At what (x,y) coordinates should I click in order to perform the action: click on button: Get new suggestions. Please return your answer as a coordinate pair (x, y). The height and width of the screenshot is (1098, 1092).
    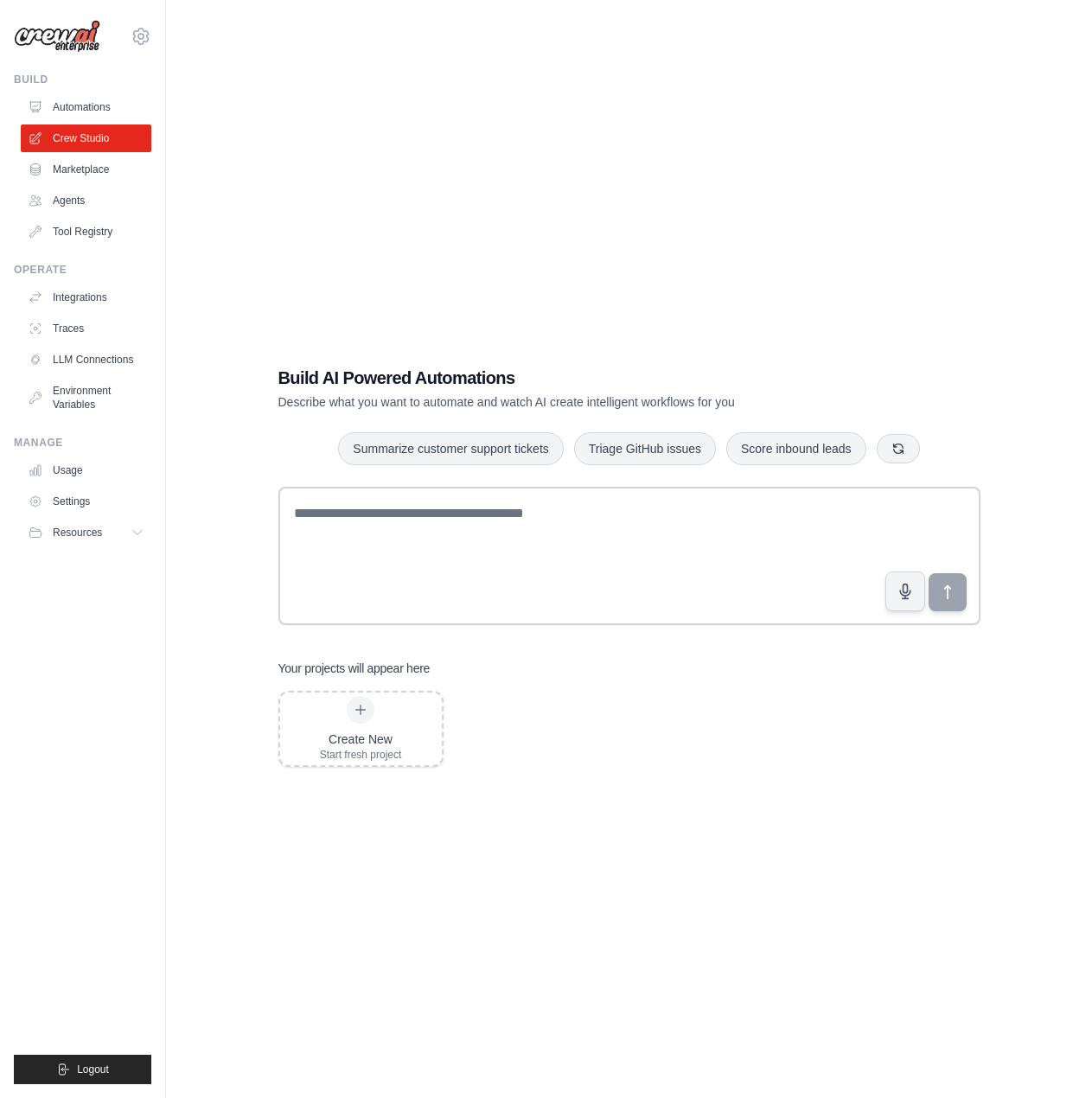
    Looking at the image, I should click on (899, 449).